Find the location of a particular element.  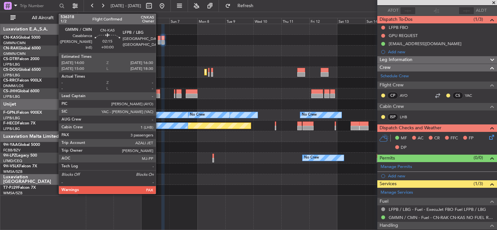

div: Sat 6 is located at coordinates (155, 21).